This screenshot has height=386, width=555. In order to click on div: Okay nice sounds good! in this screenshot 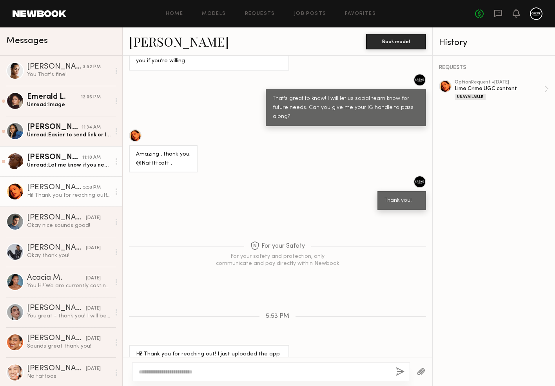, I will do `click(69, 225)`.